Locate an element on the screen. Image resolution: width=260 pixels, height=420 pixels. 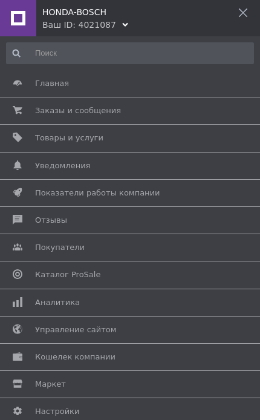
span: Покупатели is located at coordinates (60, 247).